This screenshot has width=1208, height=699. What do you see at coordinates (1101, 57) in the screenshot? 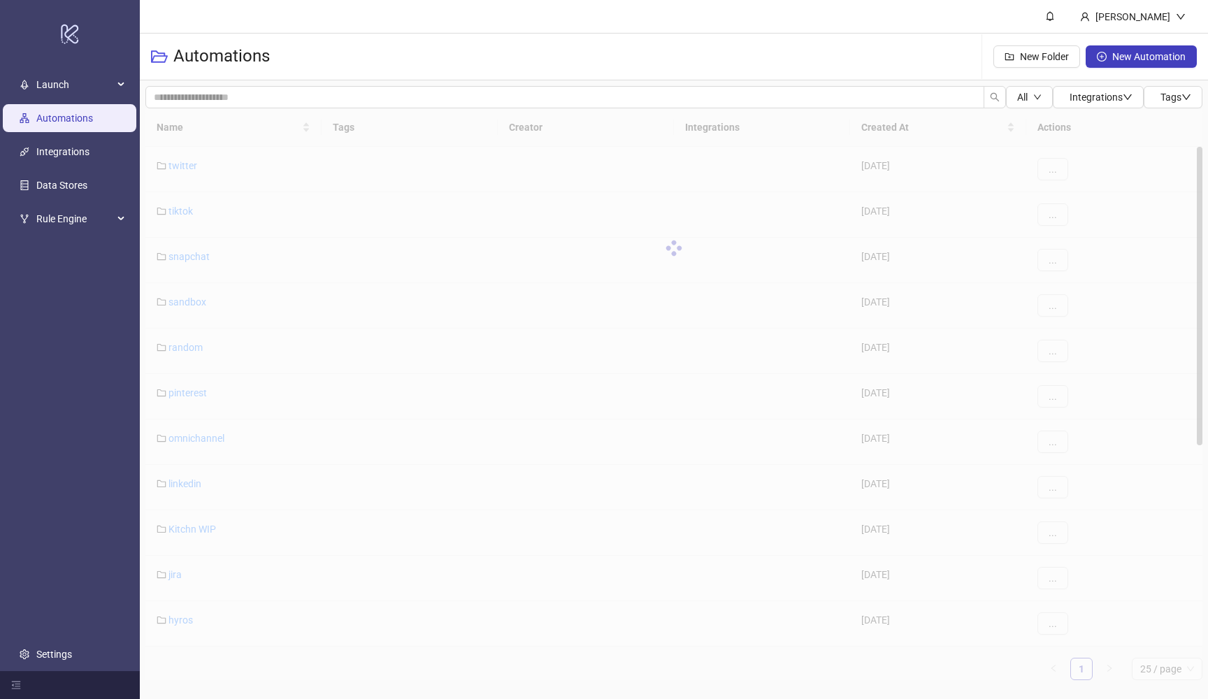
I see `span: plus-circle` at bounding box center [1101, 57].